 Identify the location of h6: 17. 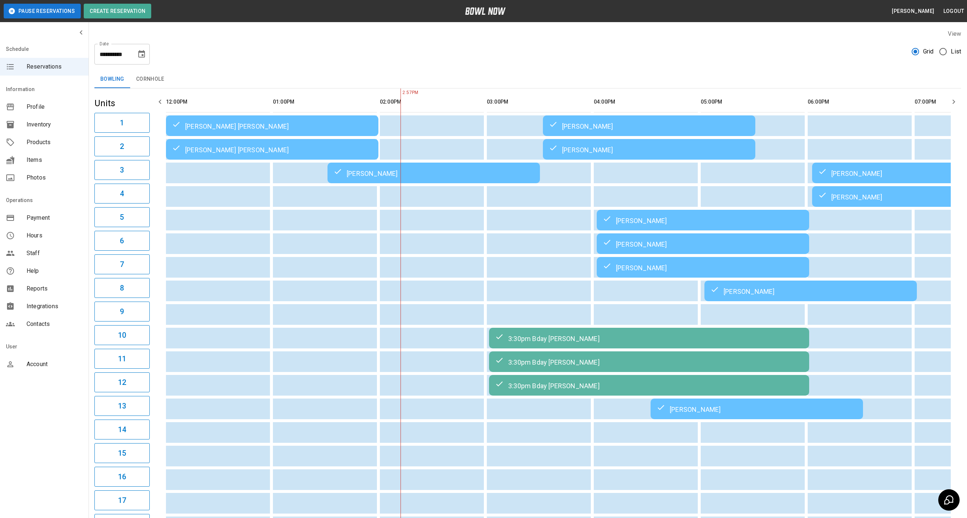
(122, 500).